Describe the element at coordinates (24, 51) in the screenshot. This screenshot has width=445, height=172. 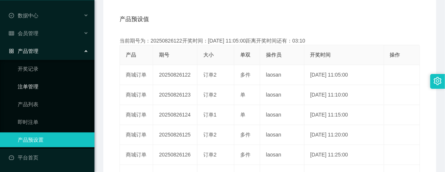
I see `span: 产品管理` at that location.